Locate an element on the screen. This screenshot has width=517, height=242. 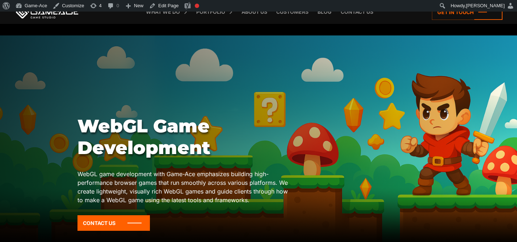
a: Contact Us is located at coordinates (114, 223).